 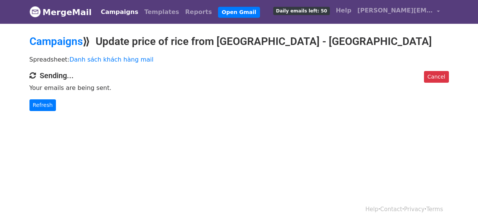 What do you see at coordinates (239, 59) in the screenshot?
I see `p: Spreadsheet:` at bounding box center [239, 59].